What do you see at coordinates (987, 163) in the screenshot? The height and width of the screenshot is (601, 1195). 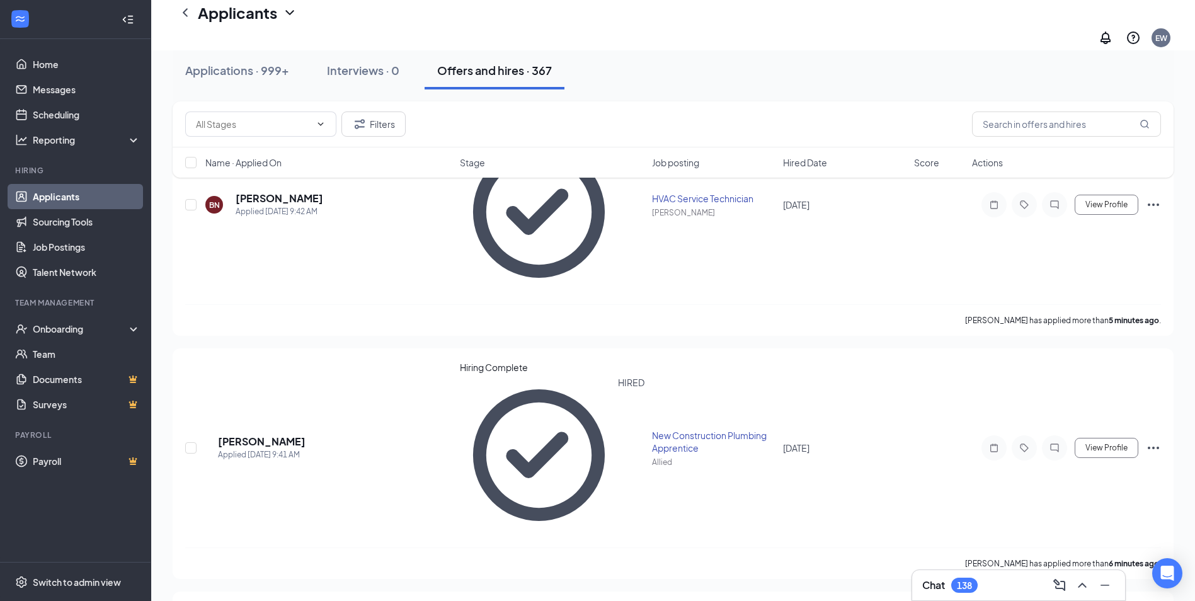 I see `span: Actions` at bounding box center [987, 163].